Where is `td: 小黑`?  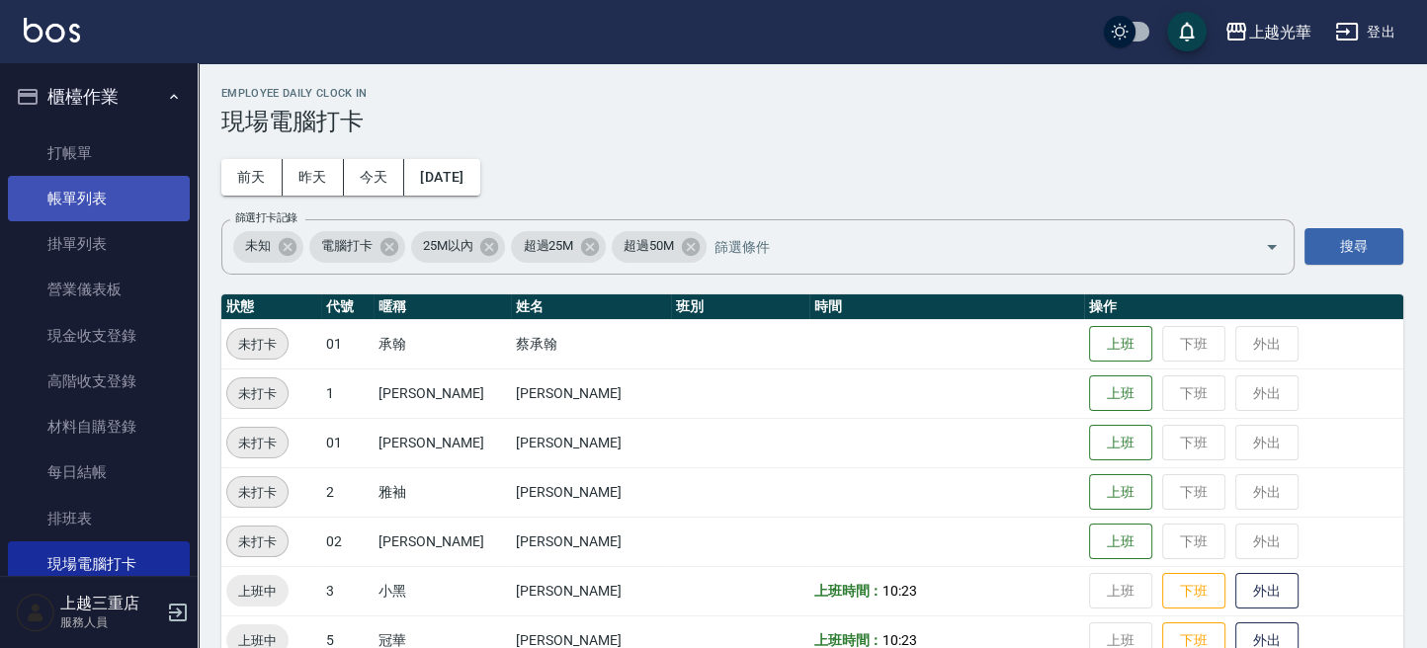
td: 小黑 is located at coordinates (442, 591).